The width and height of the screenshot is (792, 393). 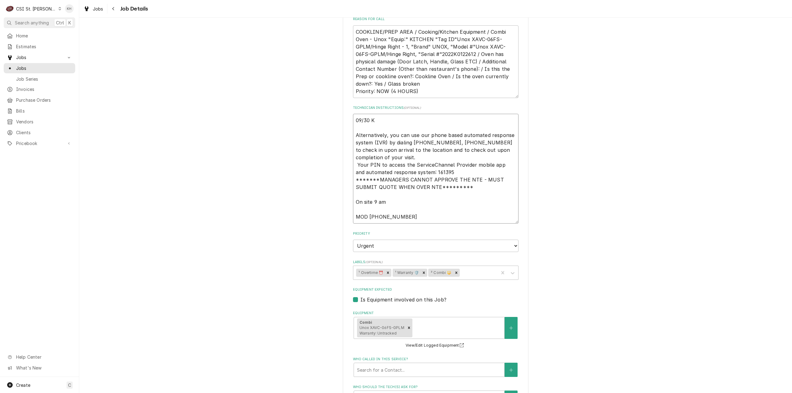 What do you see at coordinates (436, 360) in the screenshot?
I see `label: Who called in this service?` at bounding box center [436, 360].